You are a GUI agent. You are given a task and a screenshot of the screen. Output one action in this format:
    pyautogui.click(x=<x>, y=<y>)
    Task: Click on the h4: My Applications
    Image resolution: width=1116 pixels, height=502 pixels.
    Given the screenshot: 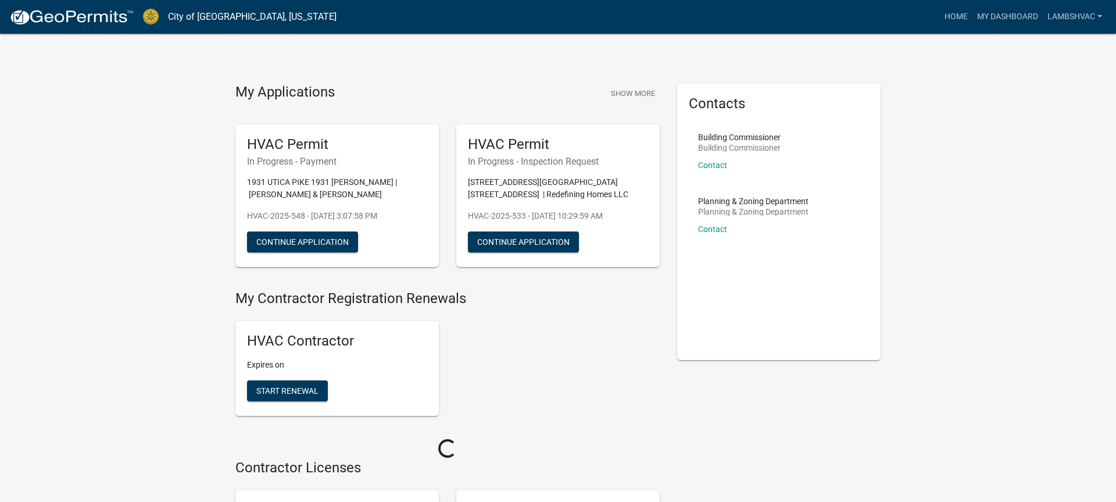 What is the action you would take?
    pyautogui.click(x=285, y=92)
    